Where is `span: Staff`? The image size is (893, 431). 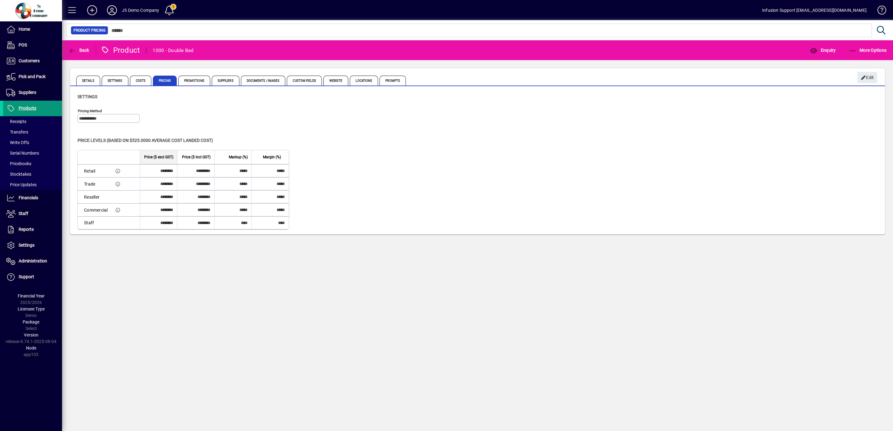 span: Staff is located at coordinates (23, 214).